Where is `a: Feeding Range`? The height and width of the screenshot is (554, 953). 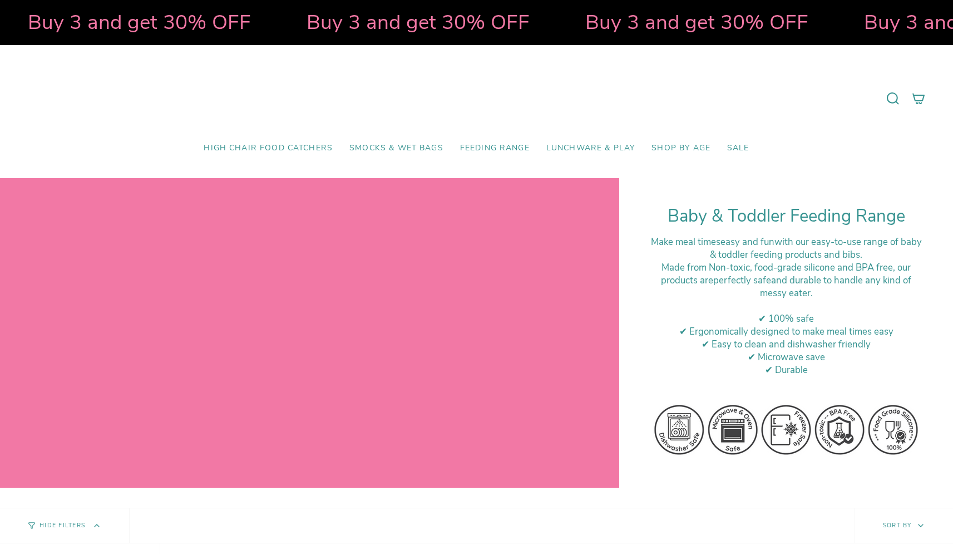 a: Feeding Range is located at coordinates (495, 148).